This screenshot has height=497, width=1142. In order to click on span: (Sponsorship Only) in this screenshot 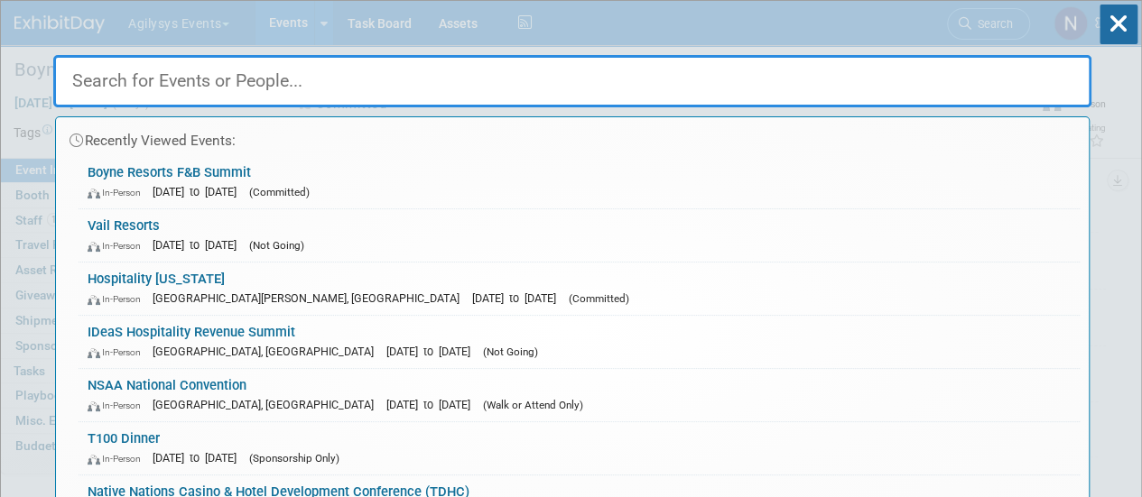, I will do `click(294, 459)`.